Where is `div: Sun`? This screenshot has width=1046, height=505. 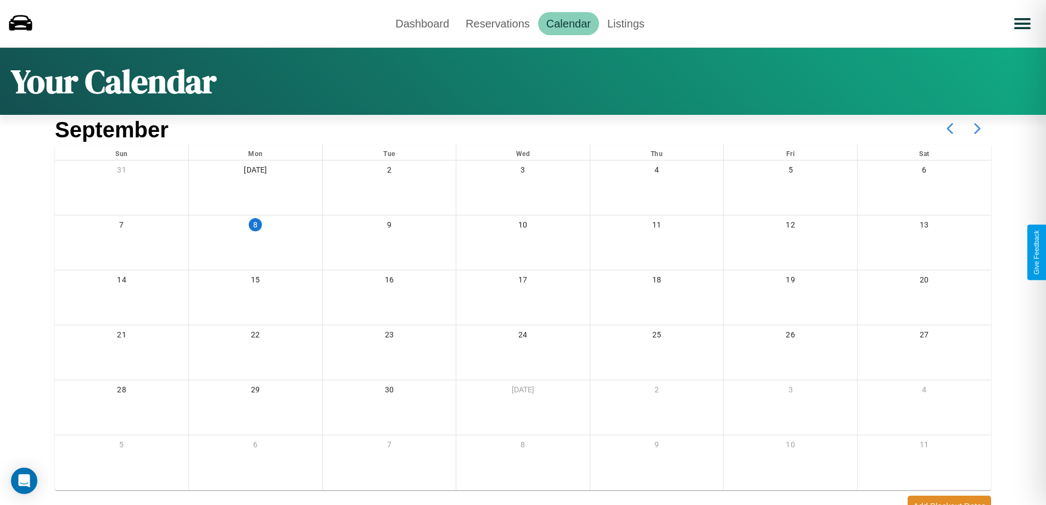 div: Sun is located at coordinates (121, 152).